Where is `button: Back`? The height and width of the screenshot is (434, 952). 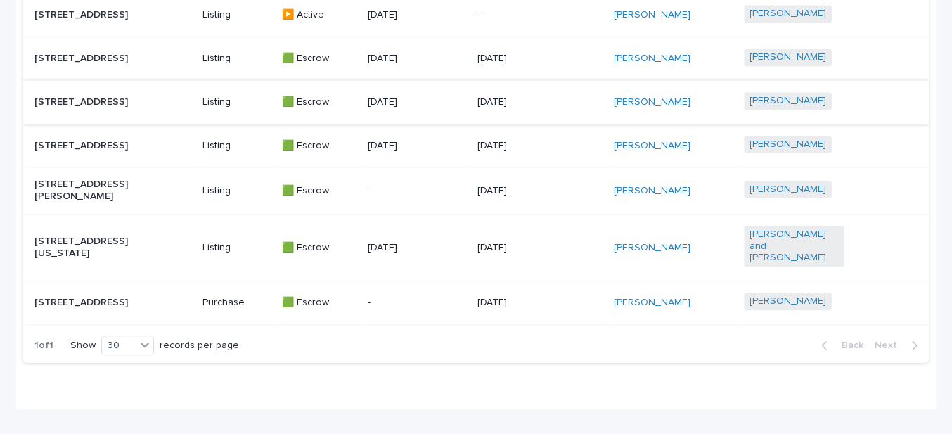 button: Back is located at coordinates (839, 345).